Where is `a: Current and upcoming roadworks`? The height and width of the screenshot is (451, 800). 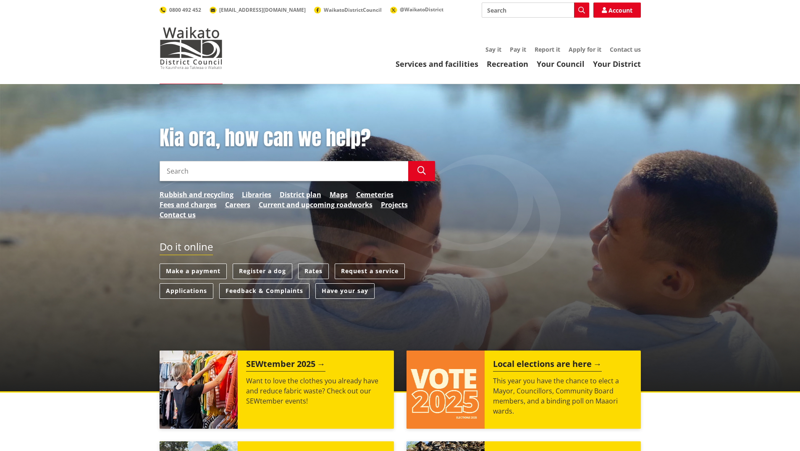 a: Current and upcoming roadworks is located at coordinates (316, 205).